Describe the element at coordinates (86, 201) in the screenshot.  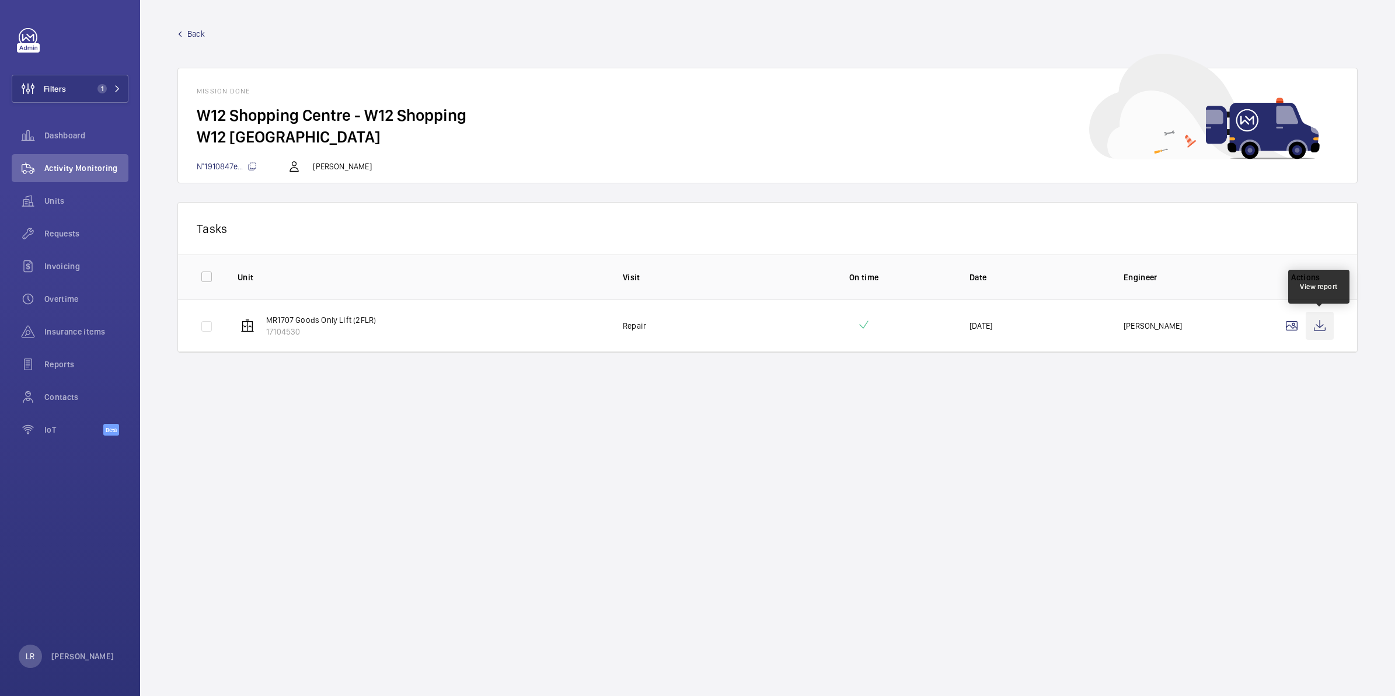
I see `span: Units` at that location.